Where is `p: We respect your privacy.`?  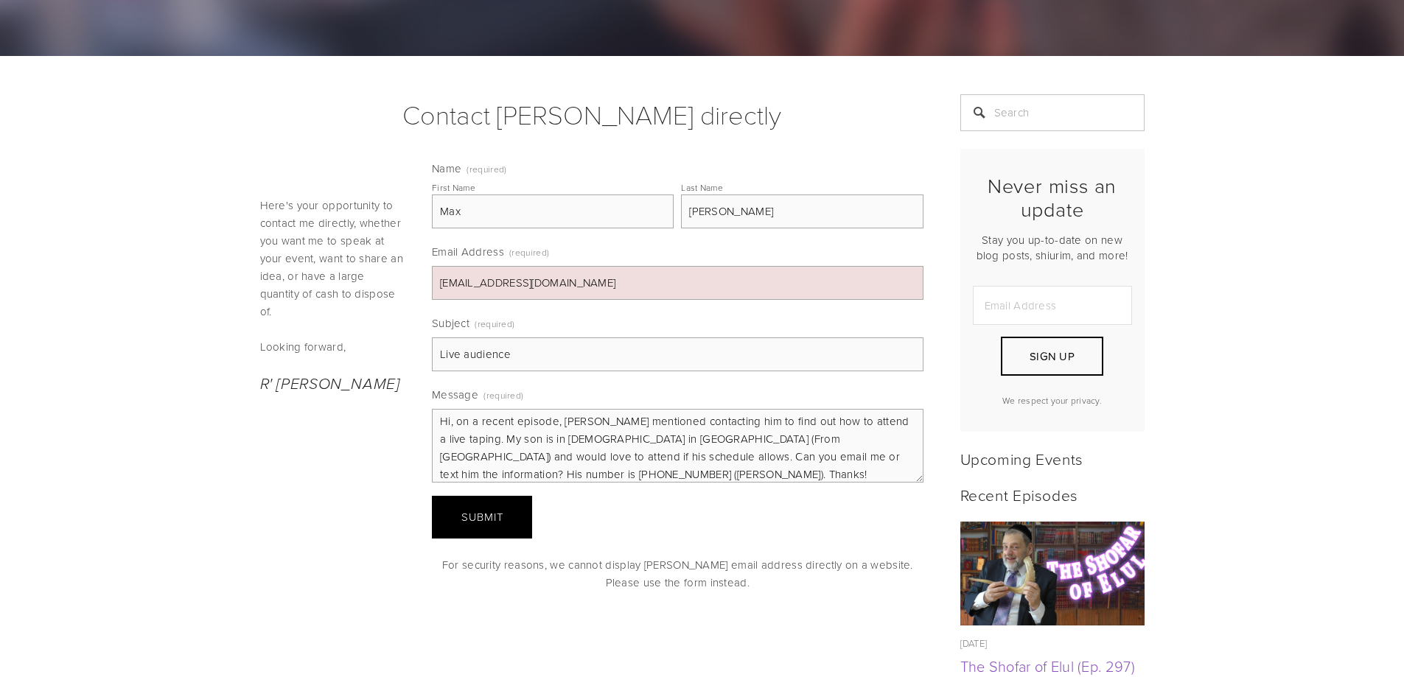
p: We respect your privacy. is located at coordinates (1052, 400).